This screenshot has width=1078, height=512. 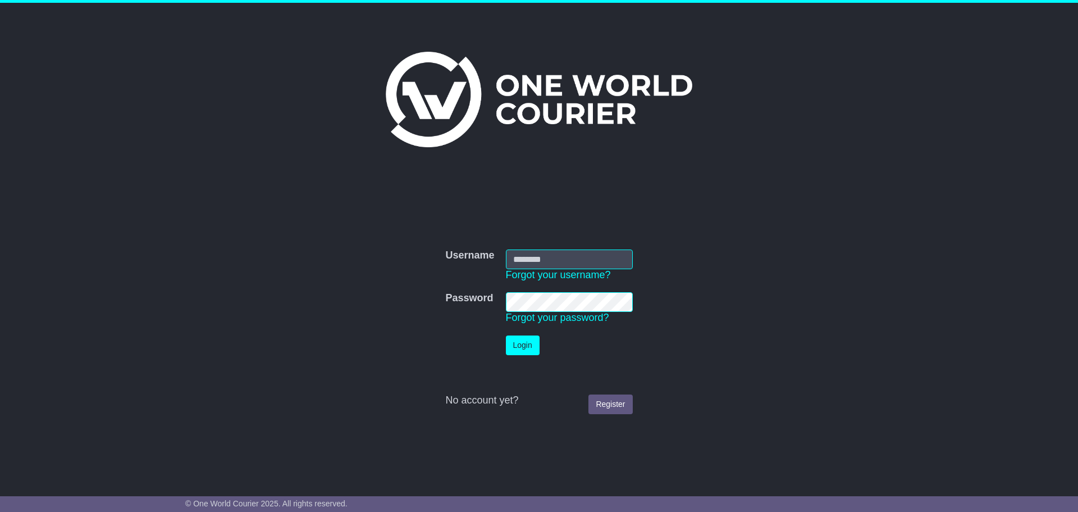 What do you see at coordinates (558, 275) in the screenshot?
I see `a: Forgot your username?` at bounding box center [558, 275].